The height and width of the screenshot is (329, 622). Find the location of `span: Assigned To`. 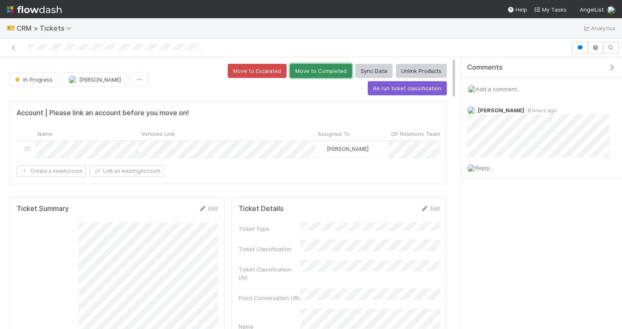

span: Assigned To is located at coordinates (334, 134).